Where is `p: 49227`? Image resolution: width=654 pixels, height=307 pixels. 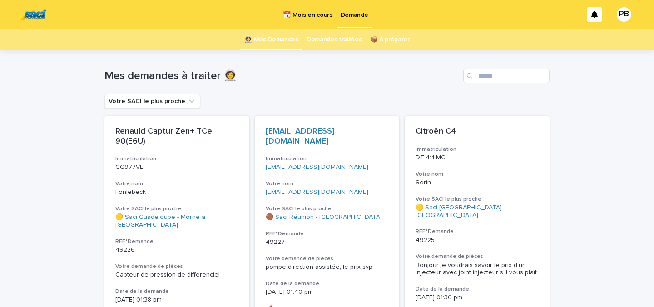
p: 49227 is located at coordinates (327, 242).